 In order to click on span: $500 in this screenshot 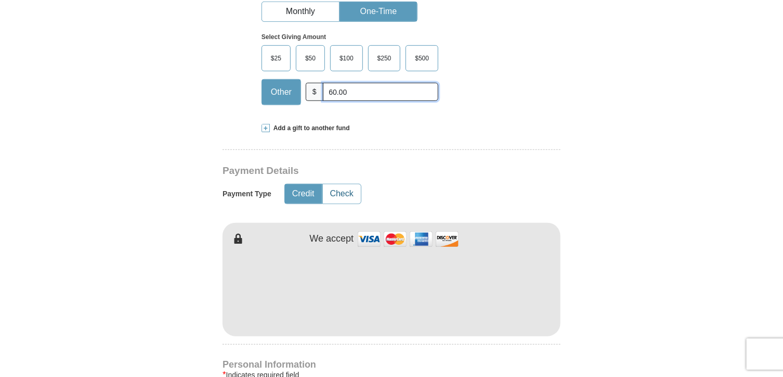, I will do `click(422, 58)`.